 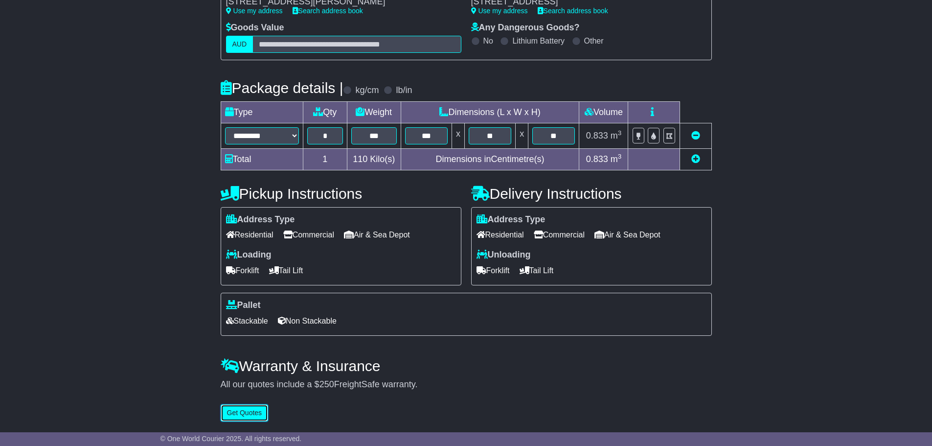 I want to click on label: Goods Value, so click(x=255, y=28).